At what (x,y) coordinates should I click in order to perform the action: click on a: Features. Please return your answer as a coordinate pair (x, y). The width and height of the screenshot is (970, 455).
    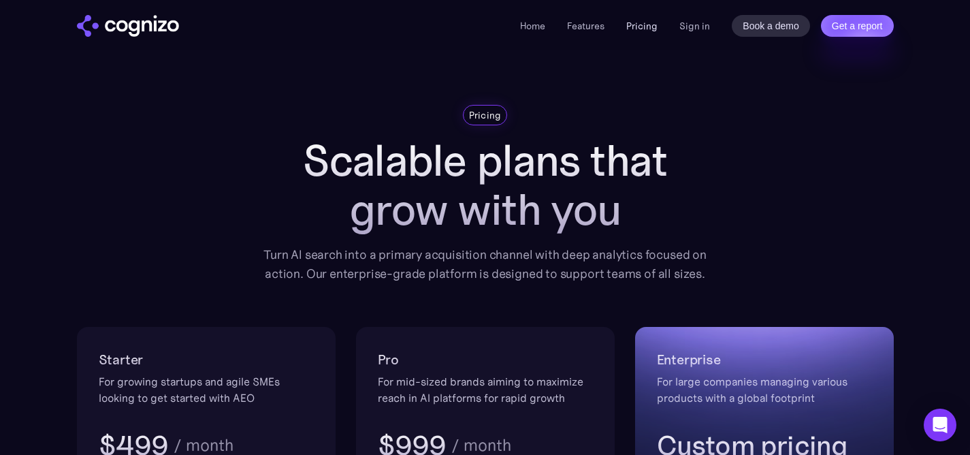
    Looking at the image, I should click on (585, 26).